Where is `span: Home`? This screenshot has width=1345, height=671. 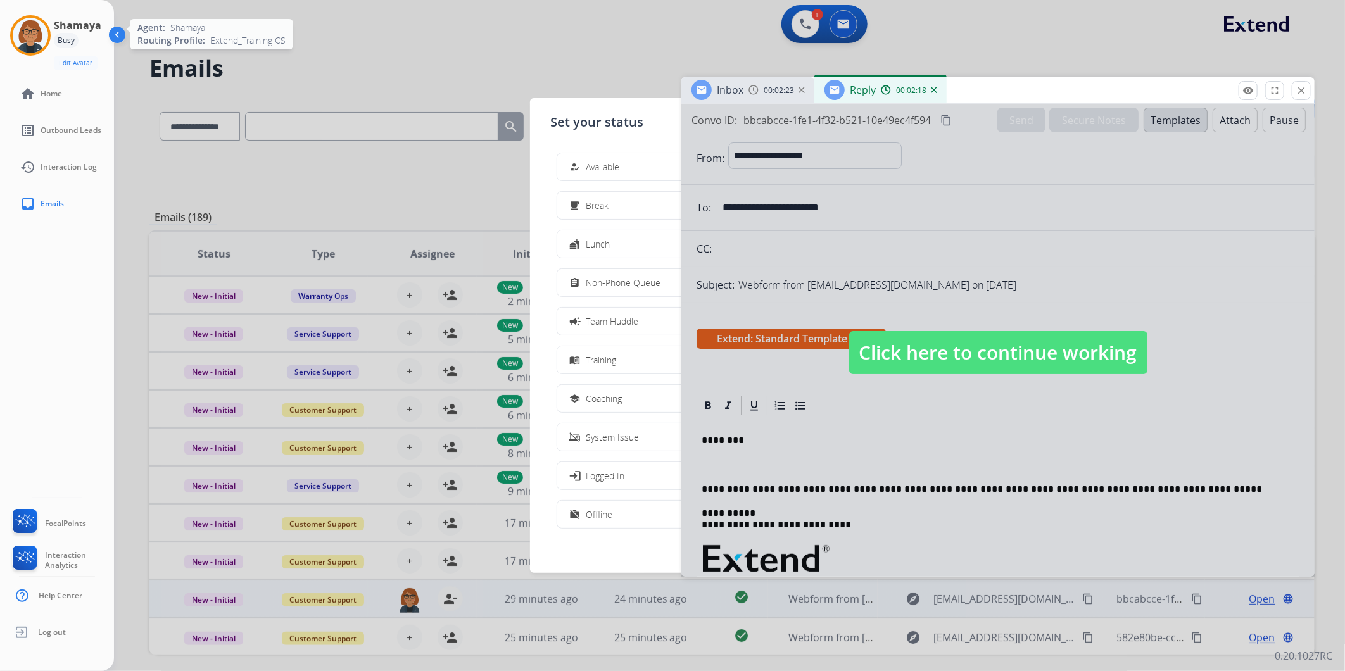 span: Home is located at coordinates (51, 94).